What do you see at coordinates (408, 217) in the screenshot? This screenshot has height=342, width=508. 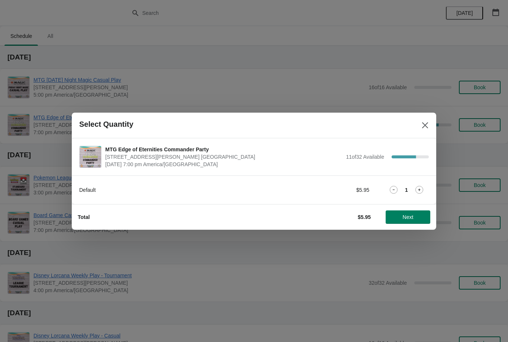 I see `button: Next` at bounding box center [408, 217].